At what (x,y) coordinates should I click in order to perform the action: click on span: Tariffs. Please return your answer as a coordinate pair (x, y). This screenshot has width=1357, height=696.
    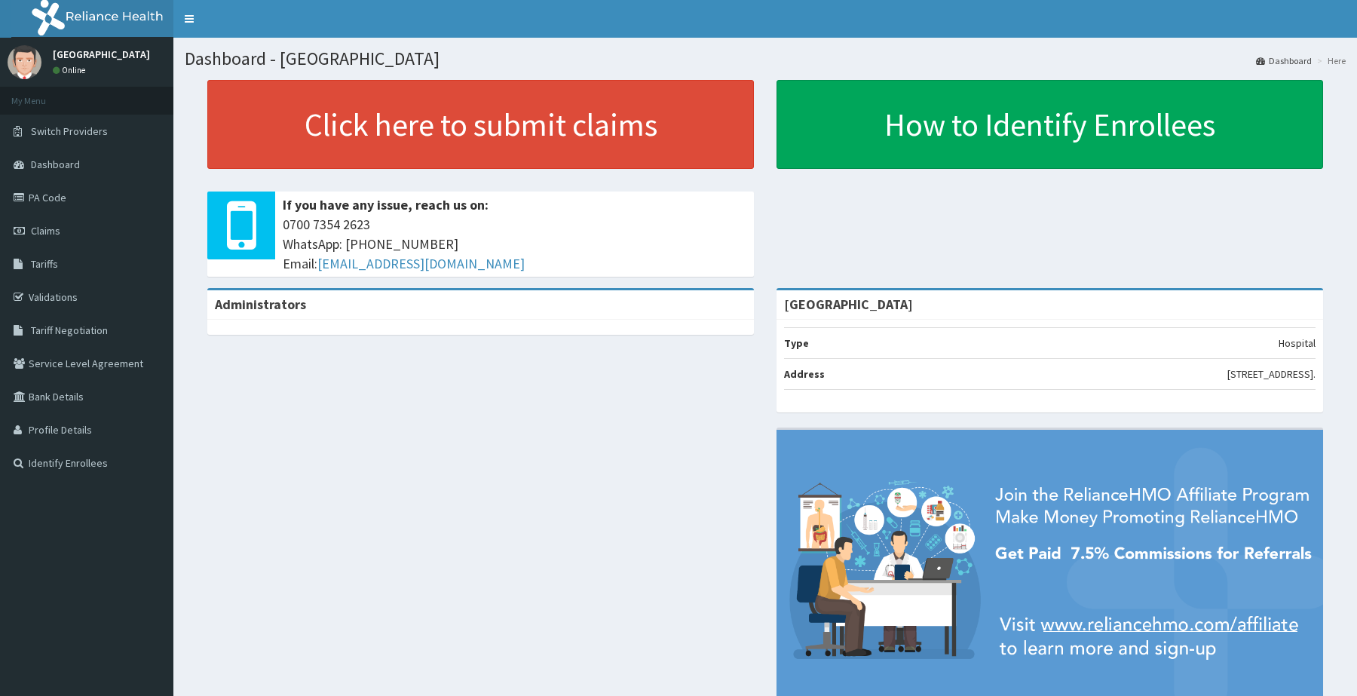
    Looking at the image, I should click on (44, 264).